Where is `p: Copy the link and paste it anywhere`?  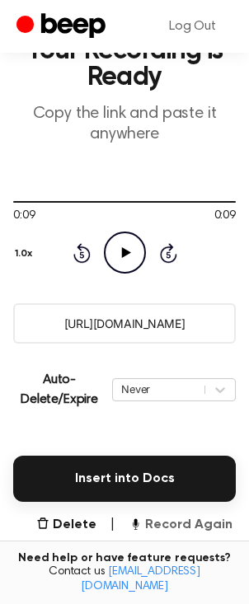
p: Copy the link and paste it anywhere is located at coordinates (124, 124).